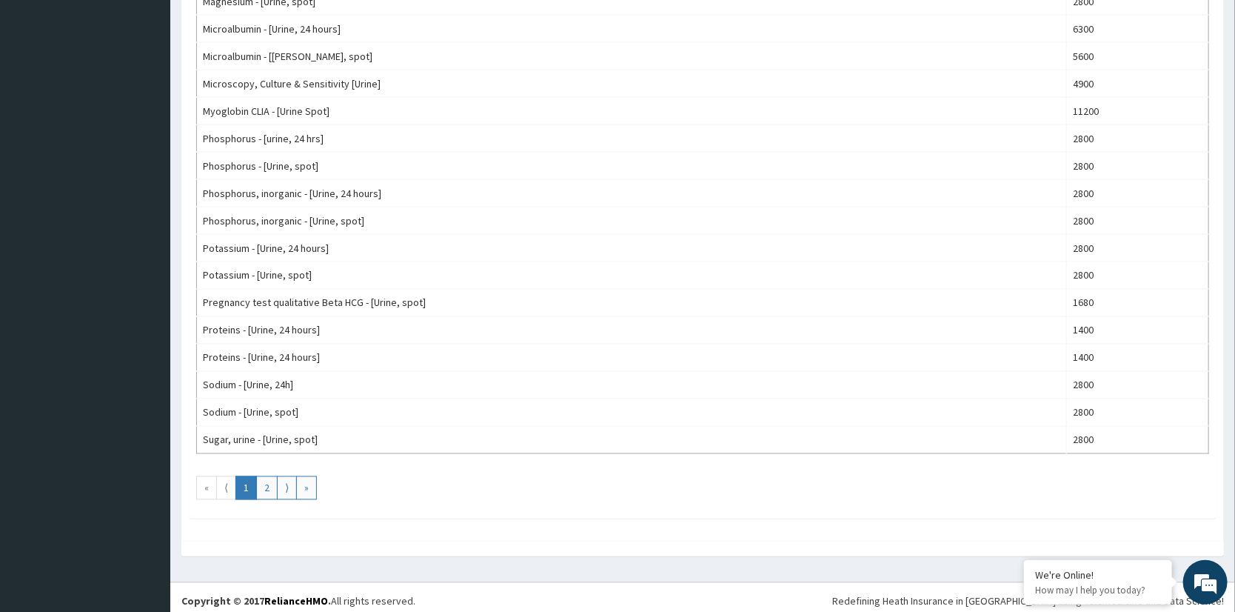 This screenshot has height=612, width=1235. I want to click on td: Myoglobin CLIA - [Urine Spot], so click(632, 111).